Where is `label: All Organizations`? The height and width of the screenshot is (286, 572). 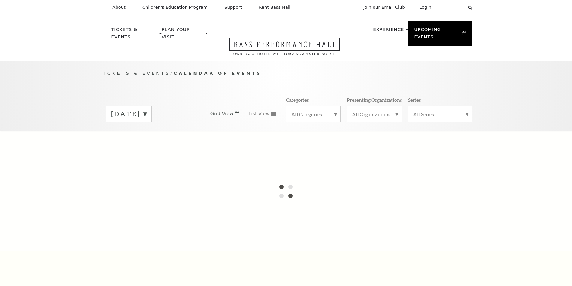
label: All Organizations is located at coordinates (375, 114).